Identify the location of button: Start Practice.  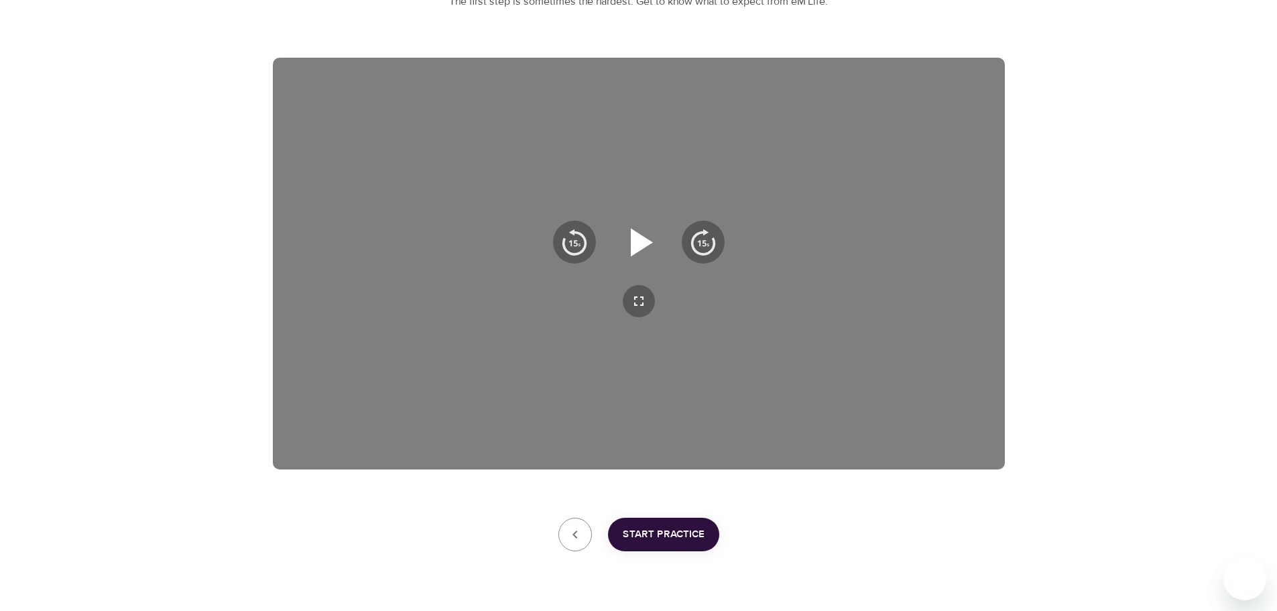
(664, 534).